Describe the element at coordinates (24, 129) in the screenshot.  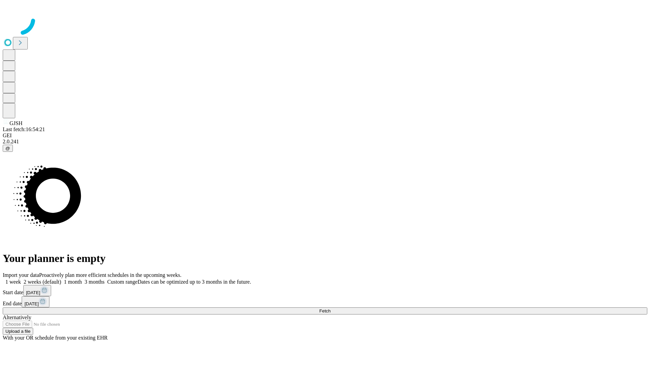
I see `span: Last fetch: 16:54:21` at that location.